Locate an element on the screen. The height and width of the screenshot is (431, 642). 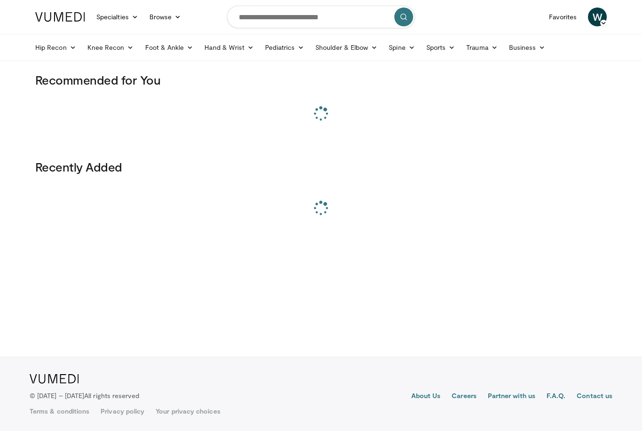
a: Terms & conditions is located at coordinates (59, 411).